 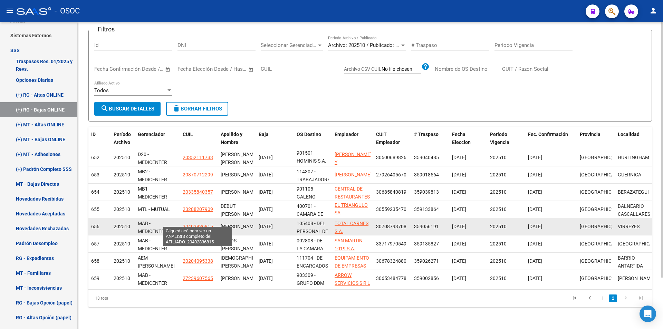 What do you see at coordinates (500, 138) in the screenshot?
I see `span: Periodo Vigencia` at bounding box center [500, 138].